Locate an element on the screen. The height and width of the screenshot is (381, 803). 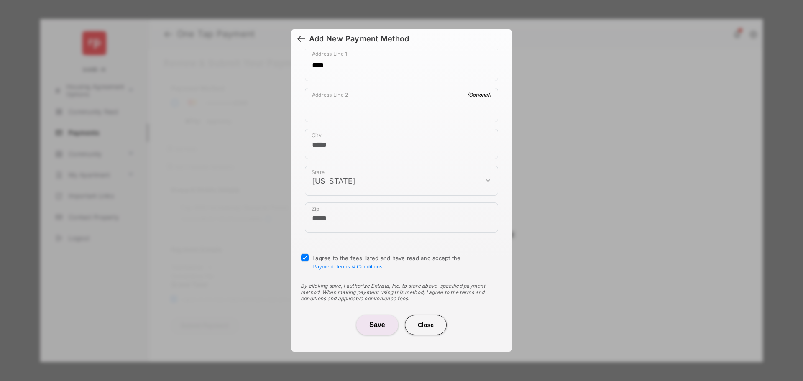
span: I agree to the fees listed and have read and accept the is located at coordinates (387, 262).